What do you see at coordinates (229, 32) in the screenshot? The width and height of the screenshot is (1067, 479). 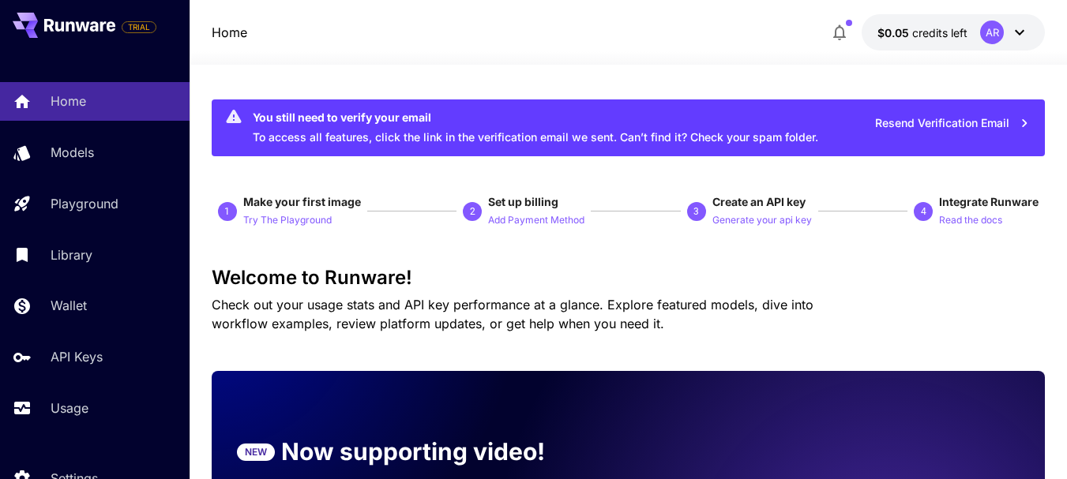 I see `nav: breadcrumb` at bounding box center [229, 32].